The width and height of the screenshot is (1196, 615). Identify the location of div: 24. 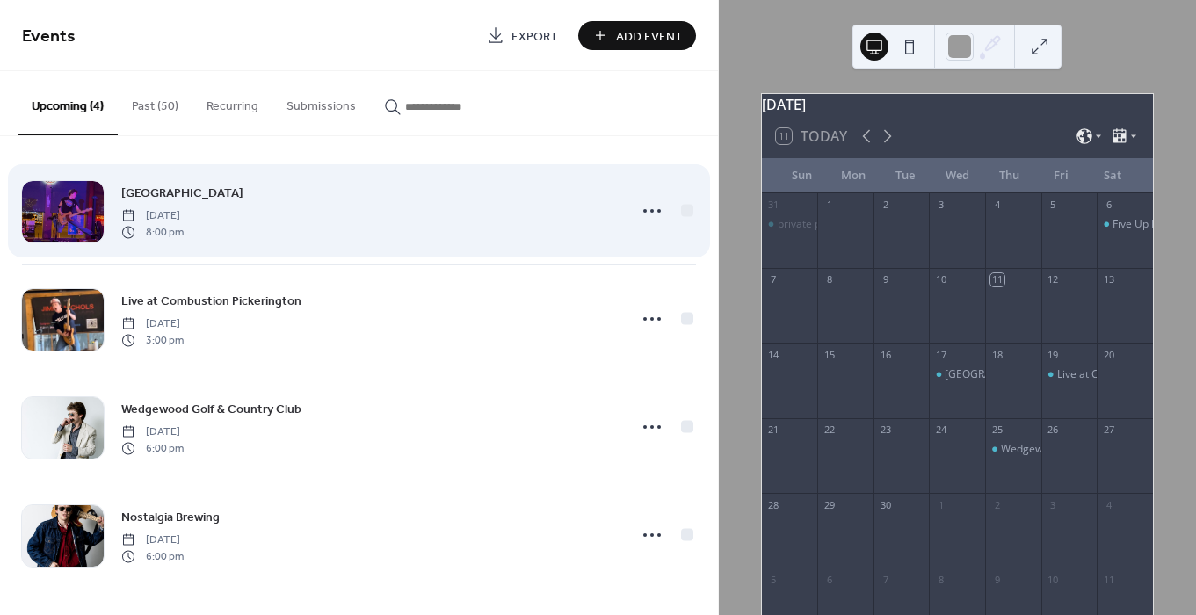
(940, 430).